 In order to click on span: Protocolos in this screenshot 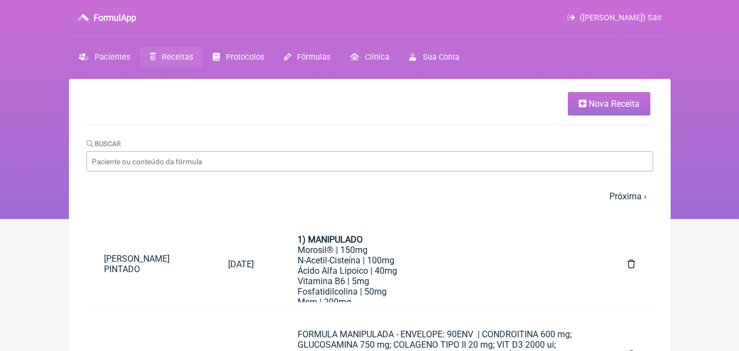, I will do `click(245, 57)`.